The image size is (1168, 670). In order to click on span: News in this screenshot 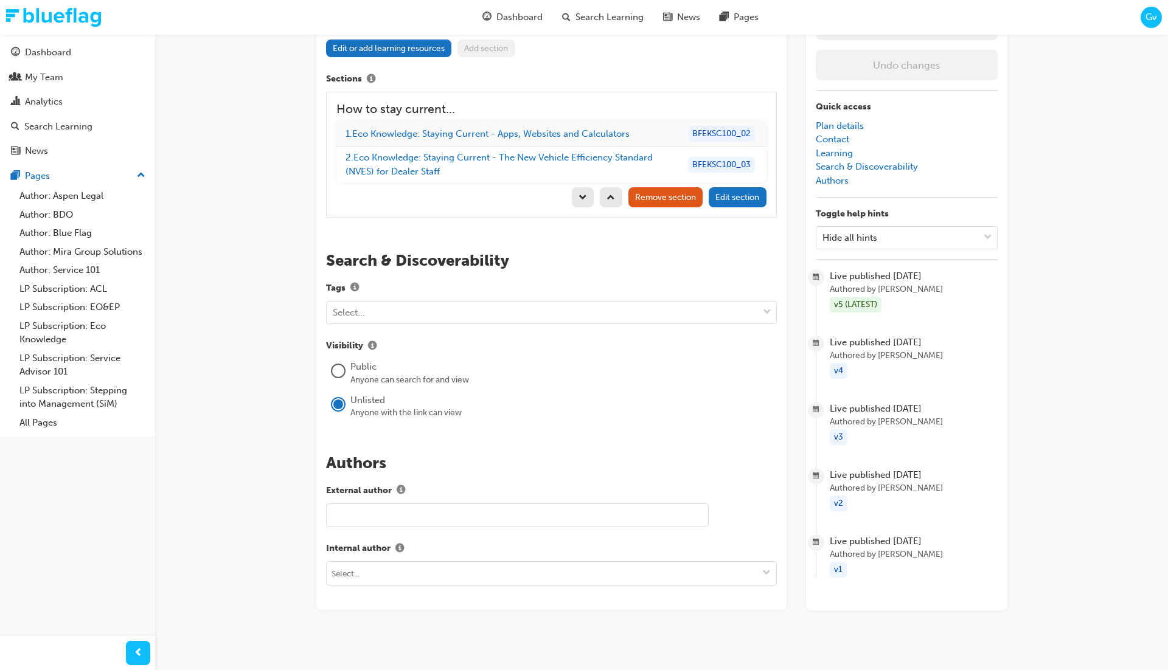, I will do `click(689, 17)`.